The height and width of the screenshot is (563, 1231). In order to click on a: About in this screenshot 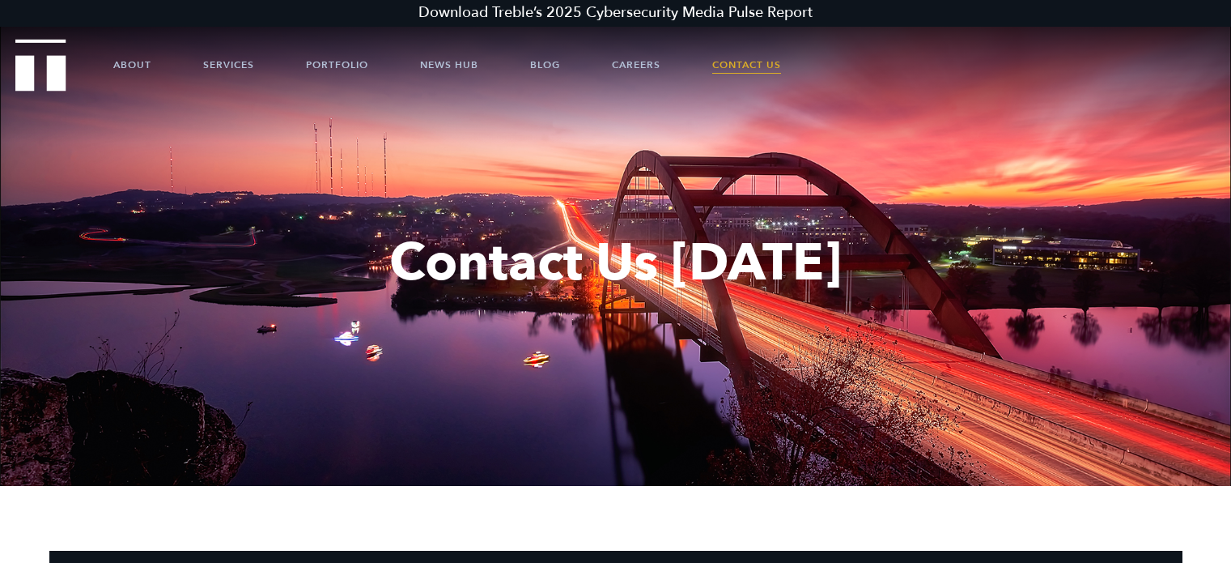, I will do `click(132, 65)`.